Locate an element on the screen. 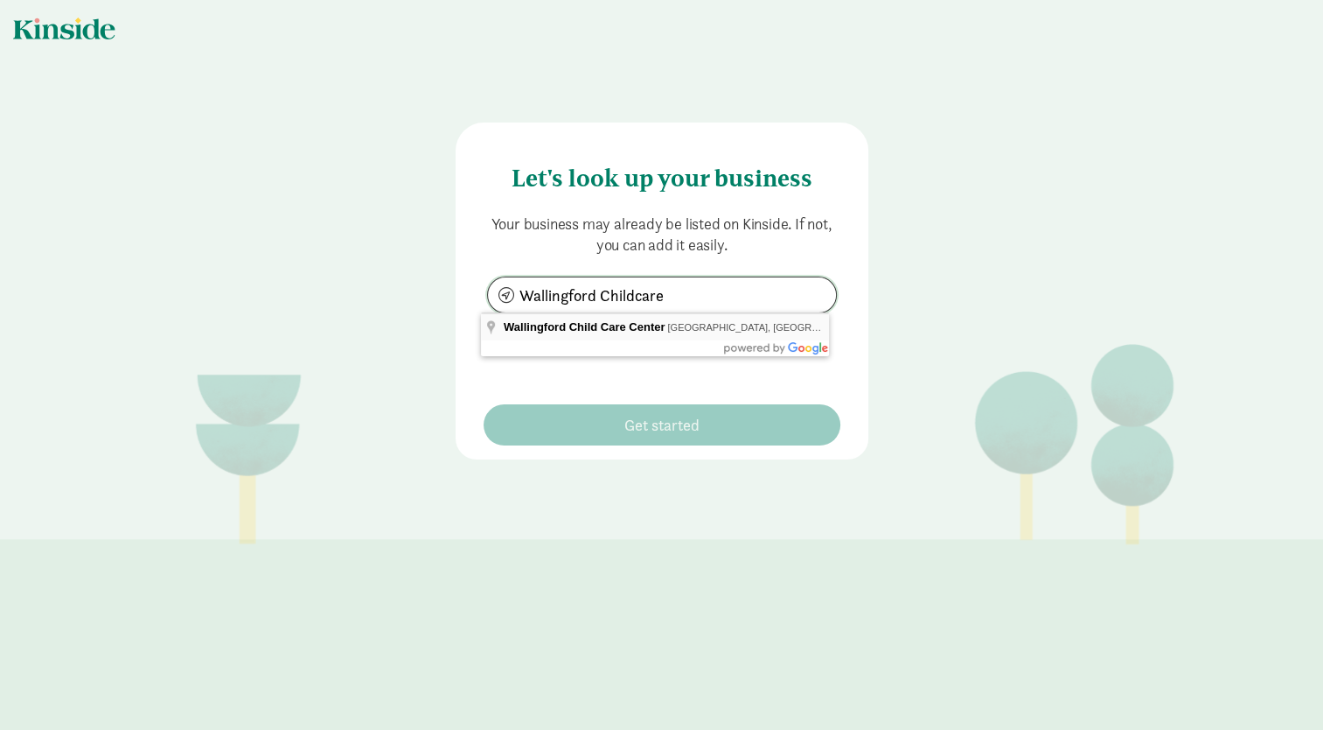 The image size is (1323, 730). span: Wallingford Child Care Center is located at coordinates (584, 326).